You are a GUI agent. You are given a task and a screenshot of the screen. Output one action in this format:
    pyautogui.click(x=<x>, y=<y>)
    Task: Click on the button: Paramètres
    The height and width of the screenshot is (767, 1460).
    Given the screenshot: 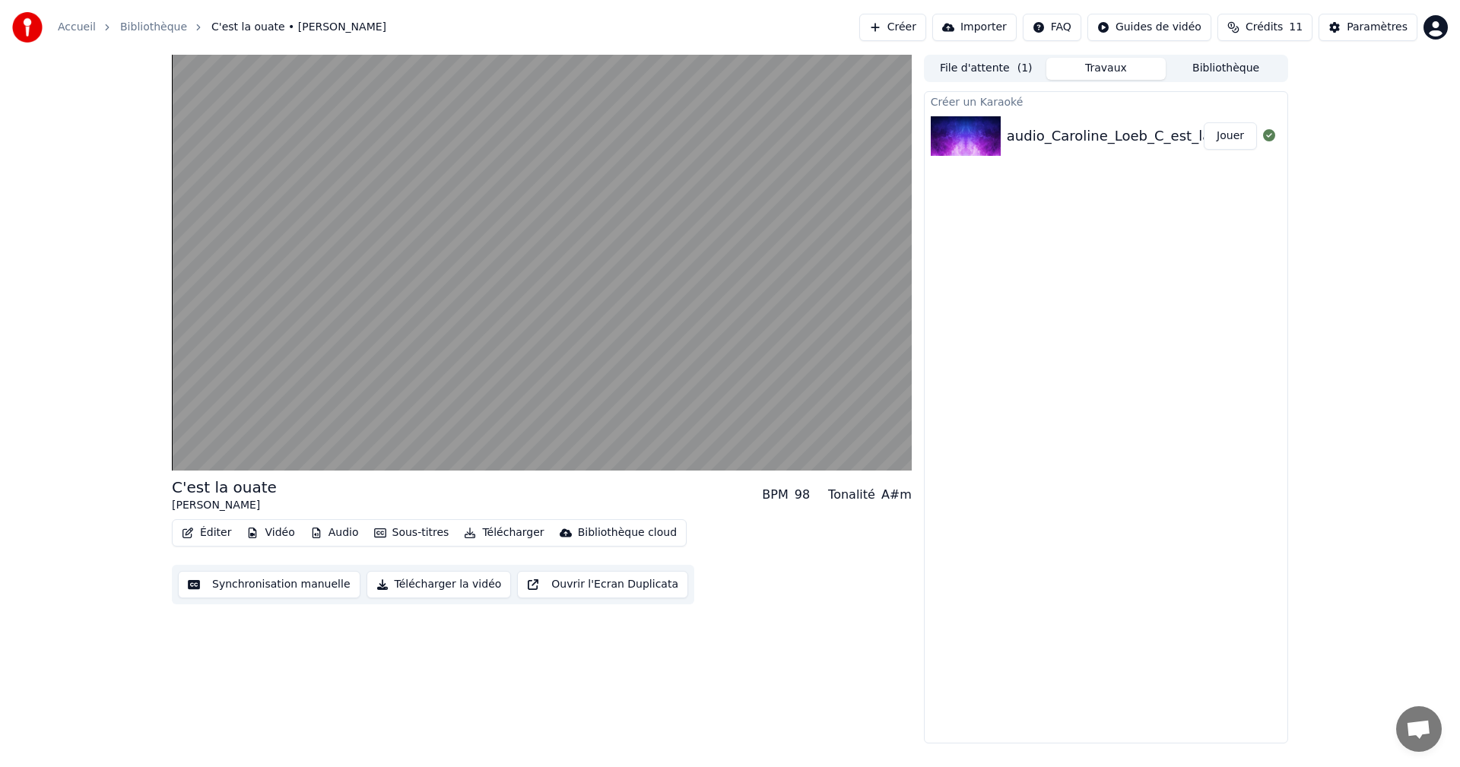 What is the action you would take?
    pyautogui.click(x=1368, y=27)
    